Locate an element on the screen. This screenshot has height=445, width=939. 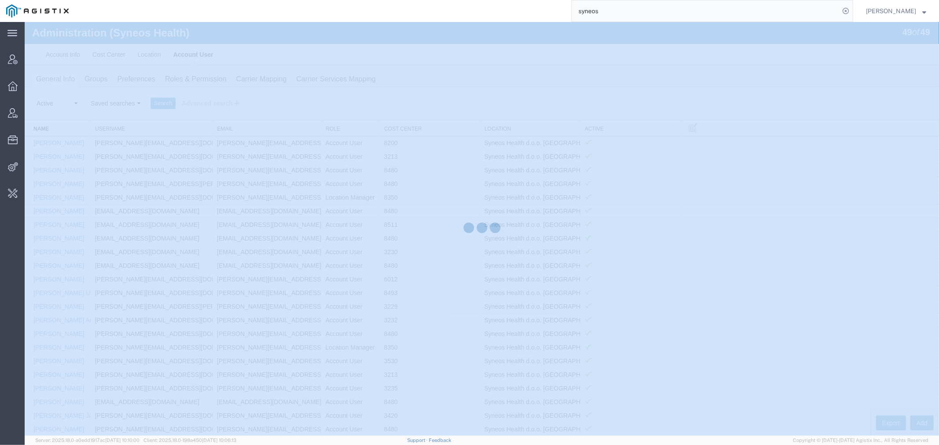
span: Carrie Virgilio is located at coordinates (891, 11).